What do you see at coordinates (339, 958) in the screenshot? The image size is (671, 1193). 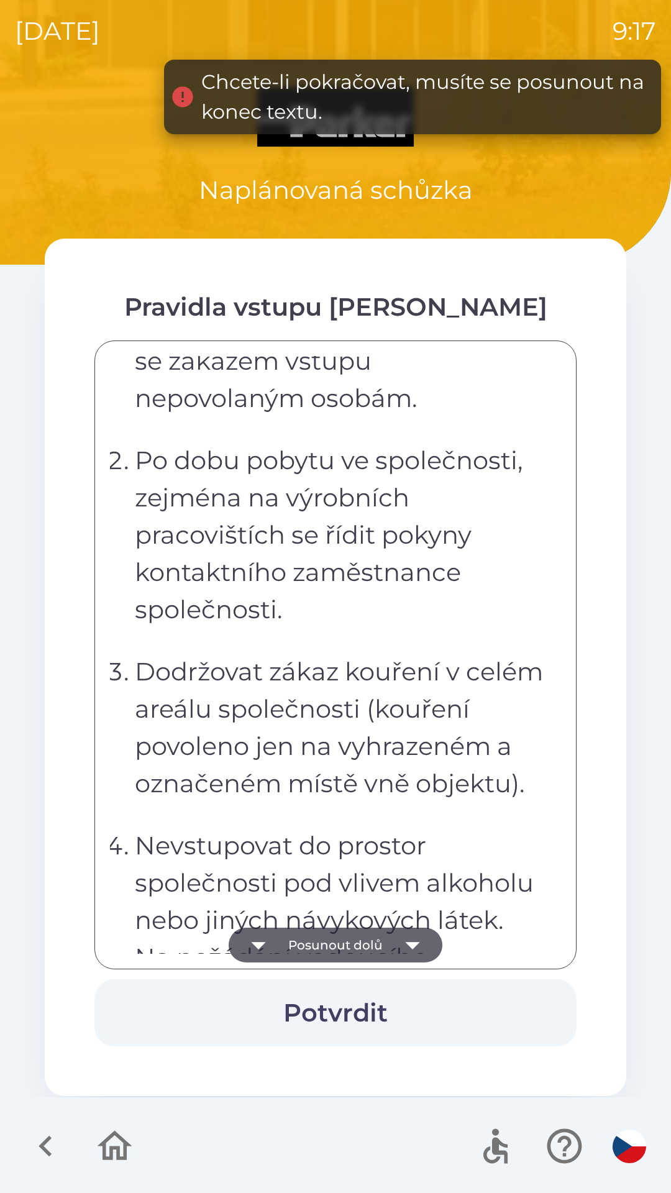 I see `p: Nevstupovat do prostor společnosti pod vlivem alkoholu nebo jiných návykových látek. Na požádání ...` at bounding box center [339, 958].